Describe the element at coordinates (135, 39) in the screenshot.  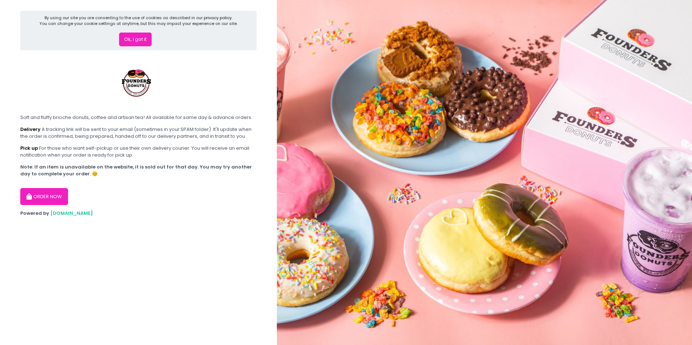
I see `button: Ok, I got it` at that location.